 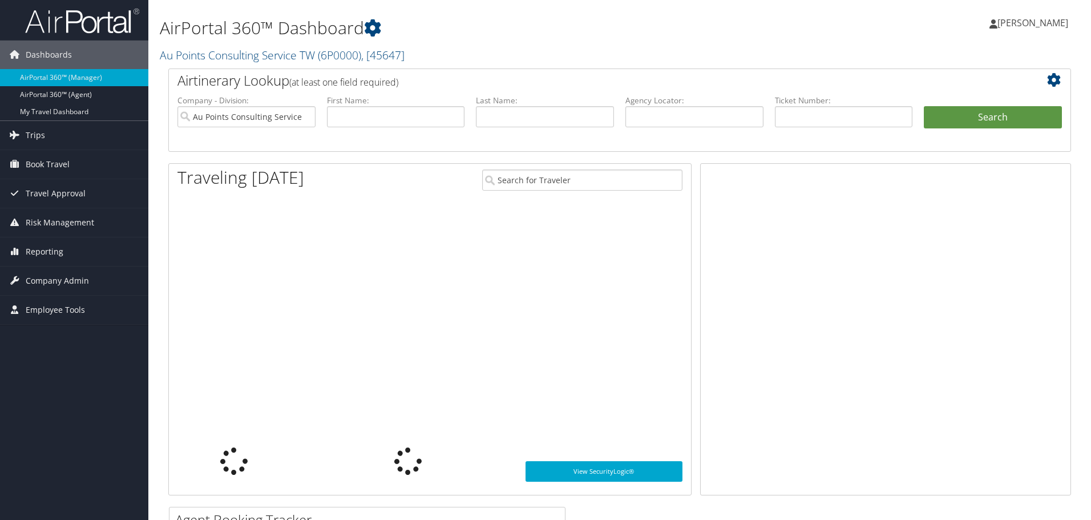 What do you see at coordinates (343, 82) in the screenshot?
I see `span: (at least one field required)` at bounding box center [343, 82].